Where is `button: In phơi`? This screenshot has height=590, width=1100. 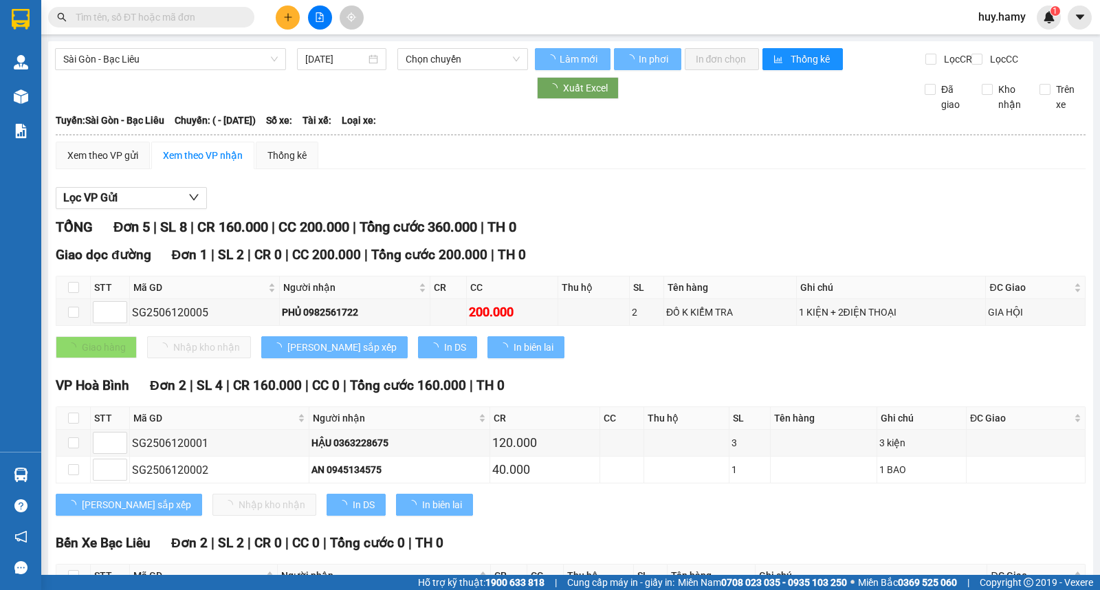 button: In phơi is located at coordinates (648, 59).